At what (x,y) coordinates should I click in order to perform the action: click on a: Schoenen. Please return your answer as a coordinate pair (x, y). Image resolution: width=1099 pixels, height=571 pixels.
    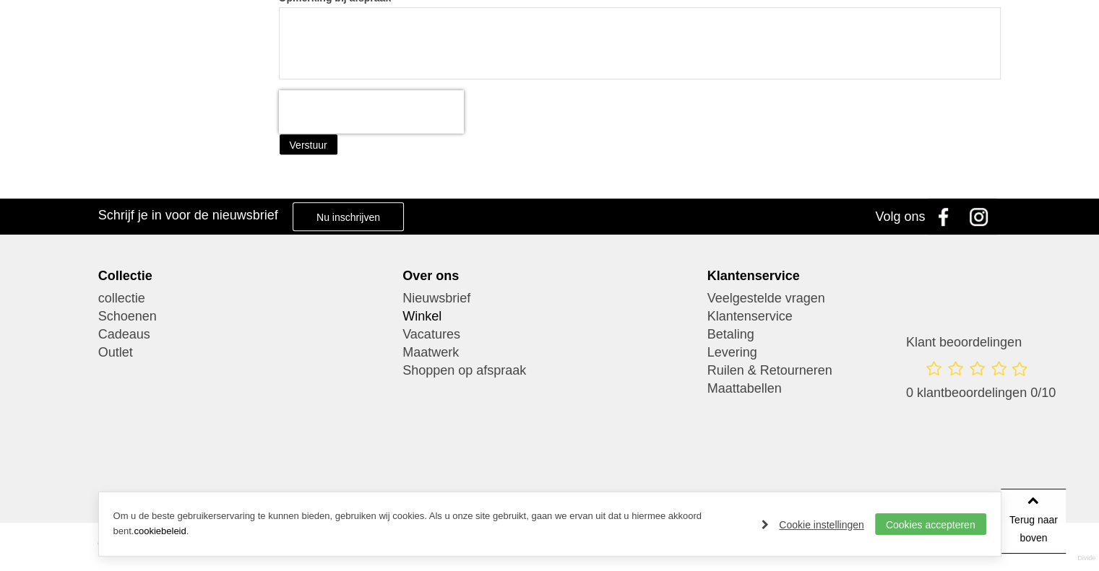
    Looking at the image, I should click on (245, 316).